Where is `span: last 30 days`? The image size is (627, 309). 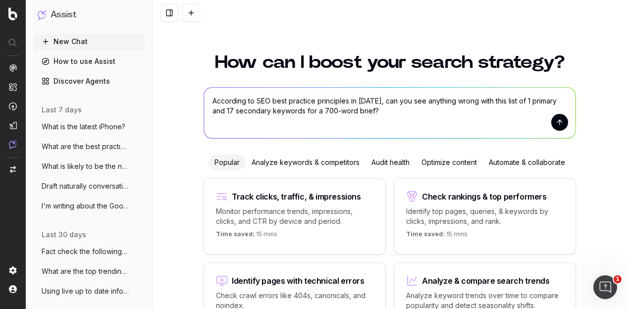
span: last 30 days is located at coordinates (64, 235).